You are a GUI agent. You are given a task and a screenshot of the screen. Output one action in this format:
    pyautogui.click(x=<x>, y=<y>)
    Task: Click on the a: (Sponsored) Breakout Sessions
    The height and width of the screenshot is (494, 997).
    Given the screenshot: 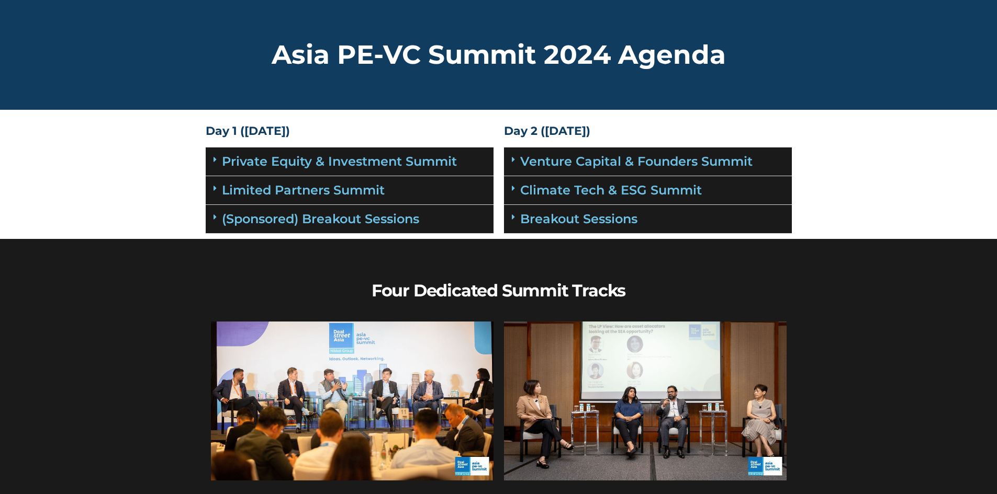 What is the action you would take?
    pyautogui.click(x=320, y=219)
    